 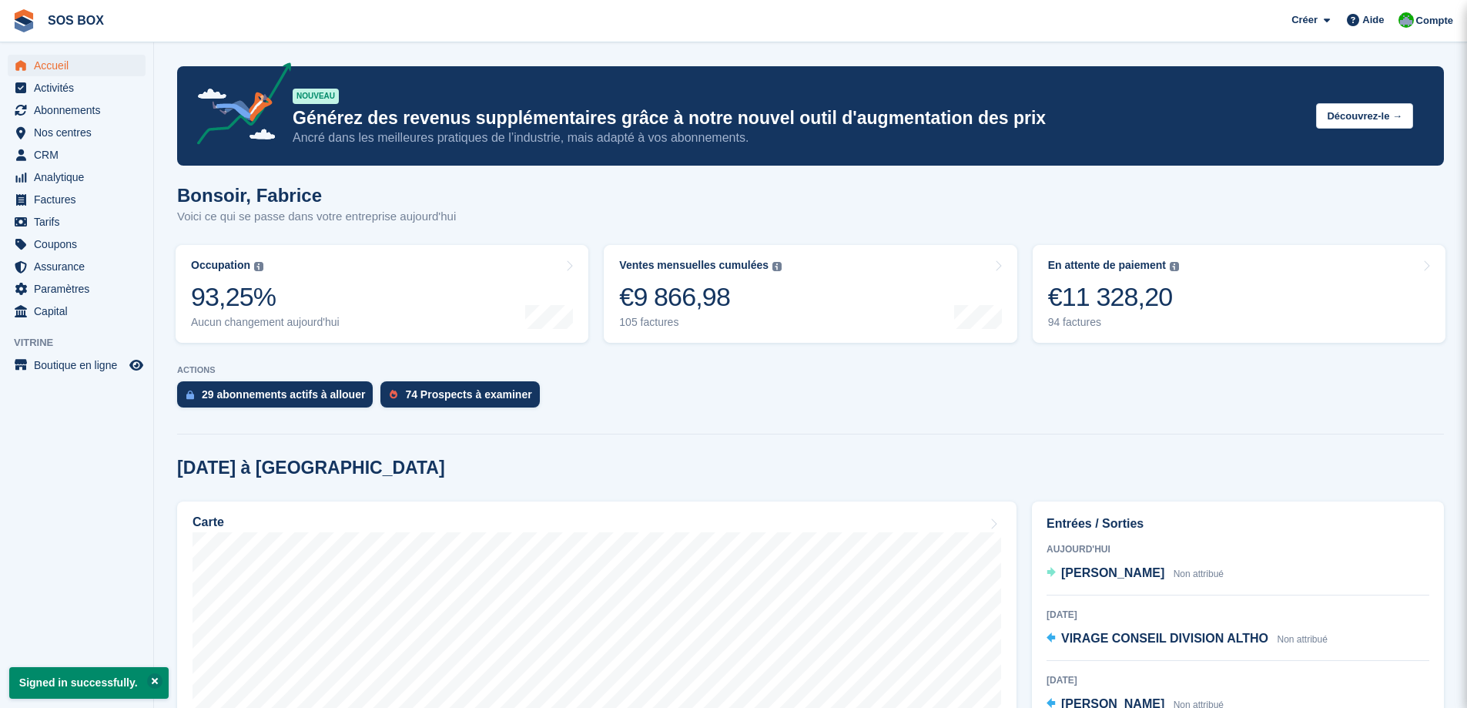 I want to click on div: NOUVEAU, so click(x=316, y=96).